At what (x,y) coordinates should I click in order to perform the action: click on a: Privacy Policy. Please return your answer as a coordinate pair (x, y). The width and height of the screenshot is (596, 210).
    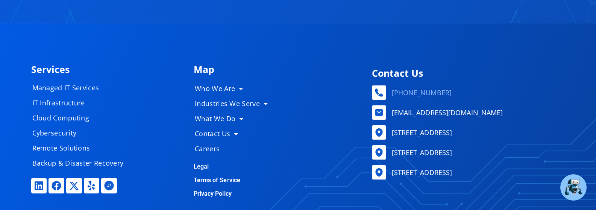
    Looking at the image, I should click on (213, 193).